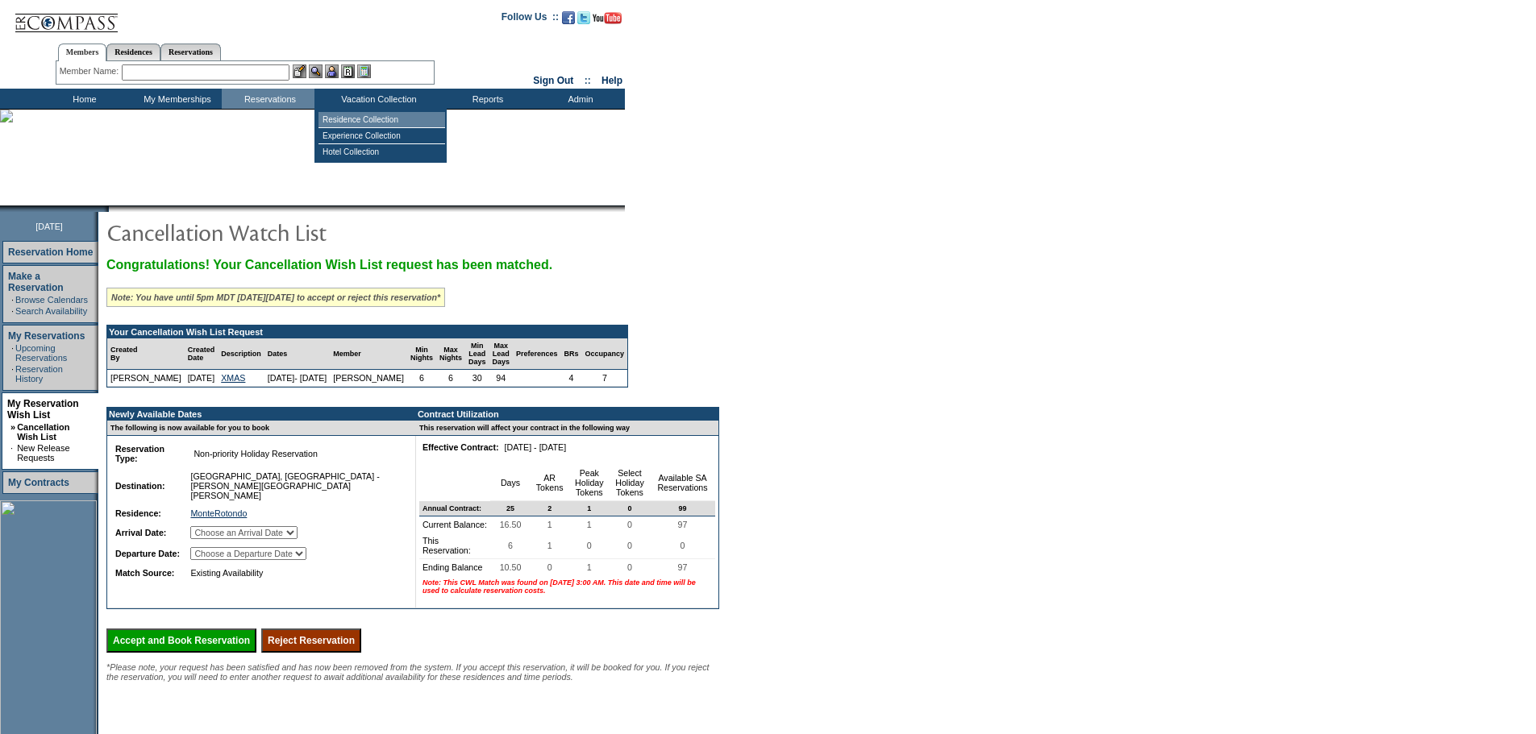 The height and width of the screenshot is (734, 1536). I want to click on a: Cancellation Wish List, so click(43, 432).